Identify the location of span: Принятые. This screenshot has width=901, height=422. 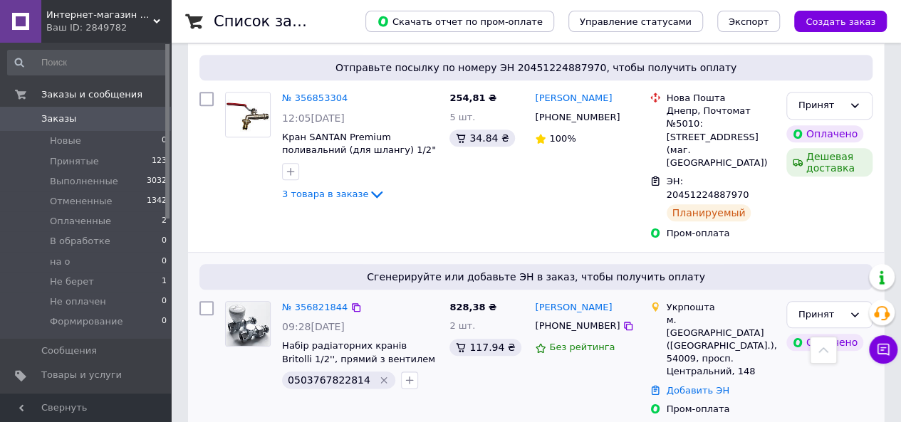
(74, 162).